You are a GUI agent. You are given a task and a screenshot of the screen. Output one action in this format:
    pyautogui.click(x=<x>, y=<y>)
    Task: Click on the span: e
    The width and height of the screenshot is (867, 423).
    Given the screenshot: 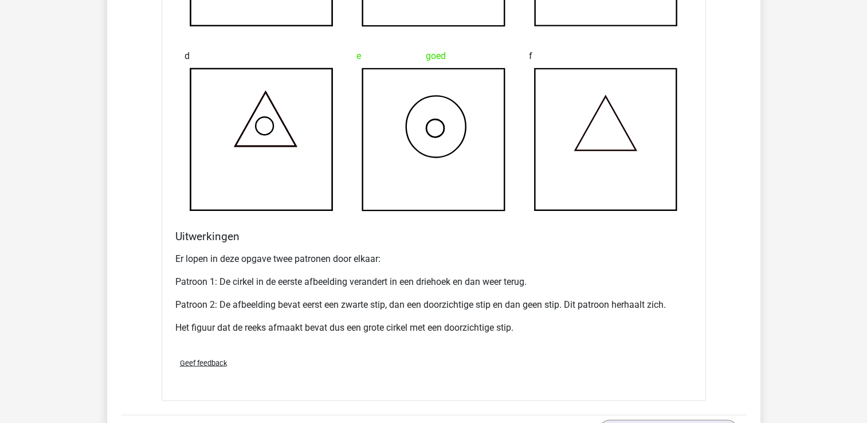 What is the action you would take?
    pyautogui.click(x=359, y=56)
    